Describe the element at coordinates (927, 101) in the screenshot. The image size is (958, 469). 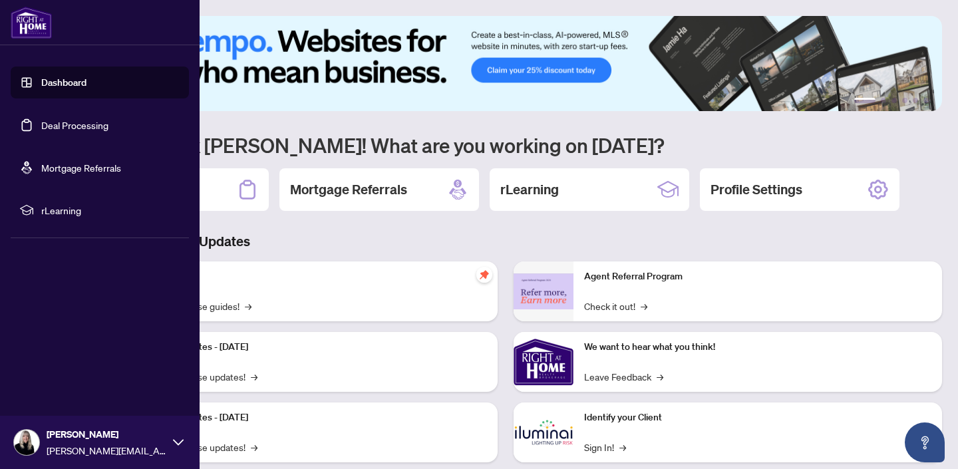
I see `button: 6` at that location.